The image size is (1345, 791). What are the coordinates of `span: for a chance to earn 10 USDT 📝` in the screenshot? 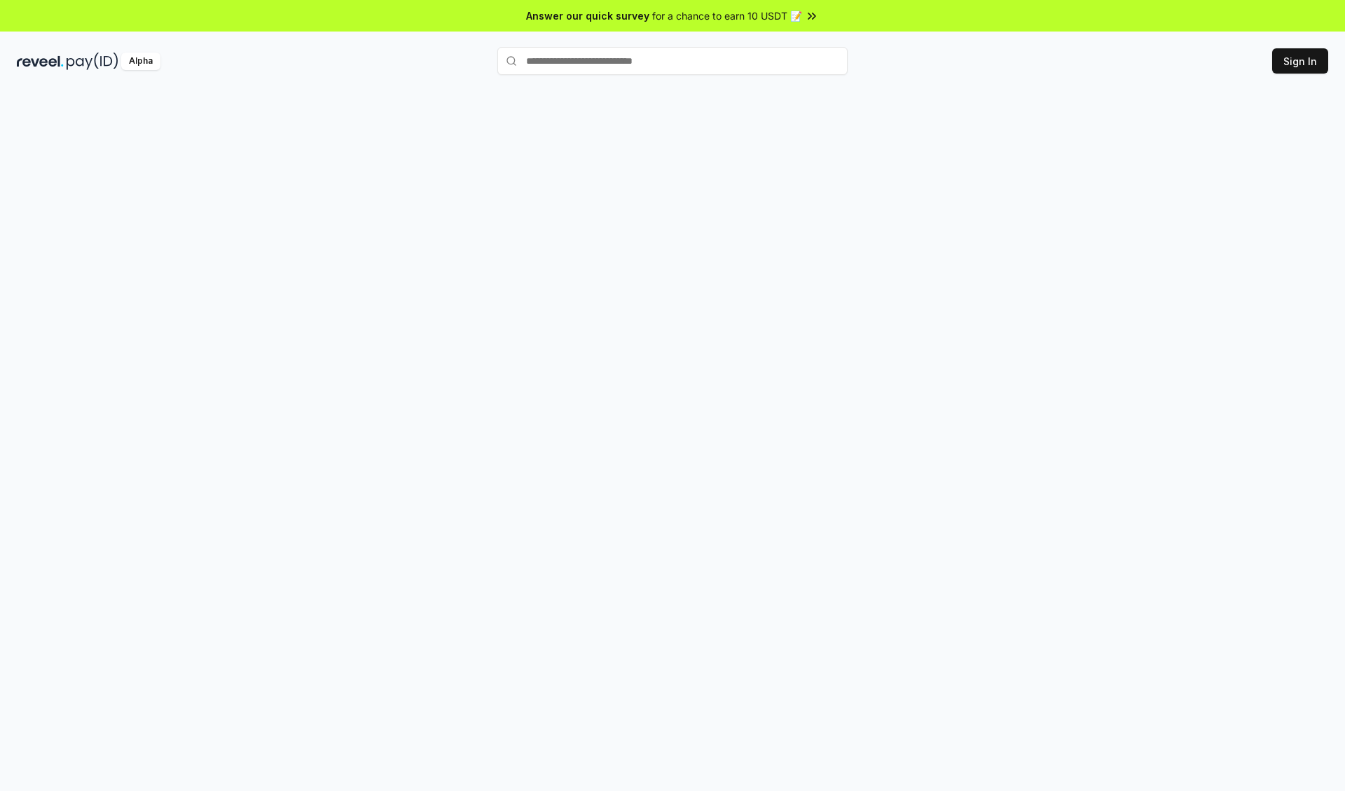 It's located at (727, 15).